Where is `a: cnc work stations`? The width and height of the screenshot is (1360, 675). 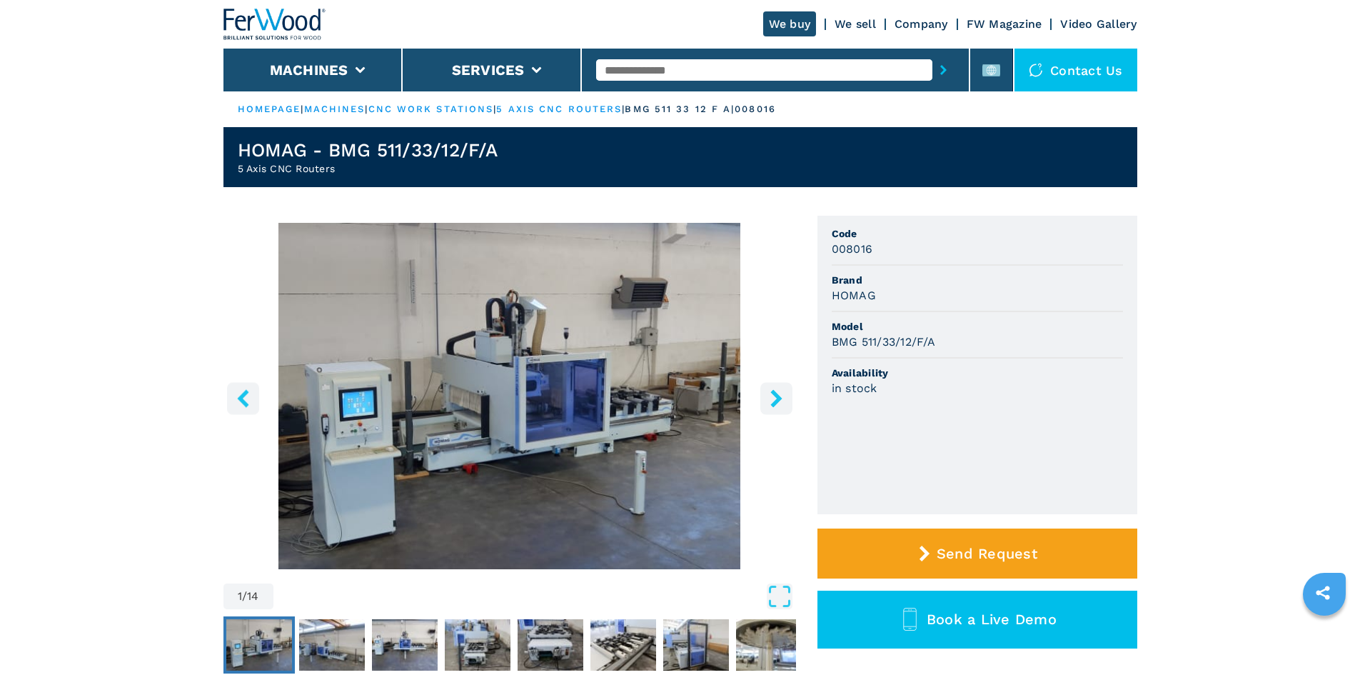
a: cnc work stations is located at coordinates (431, 109).